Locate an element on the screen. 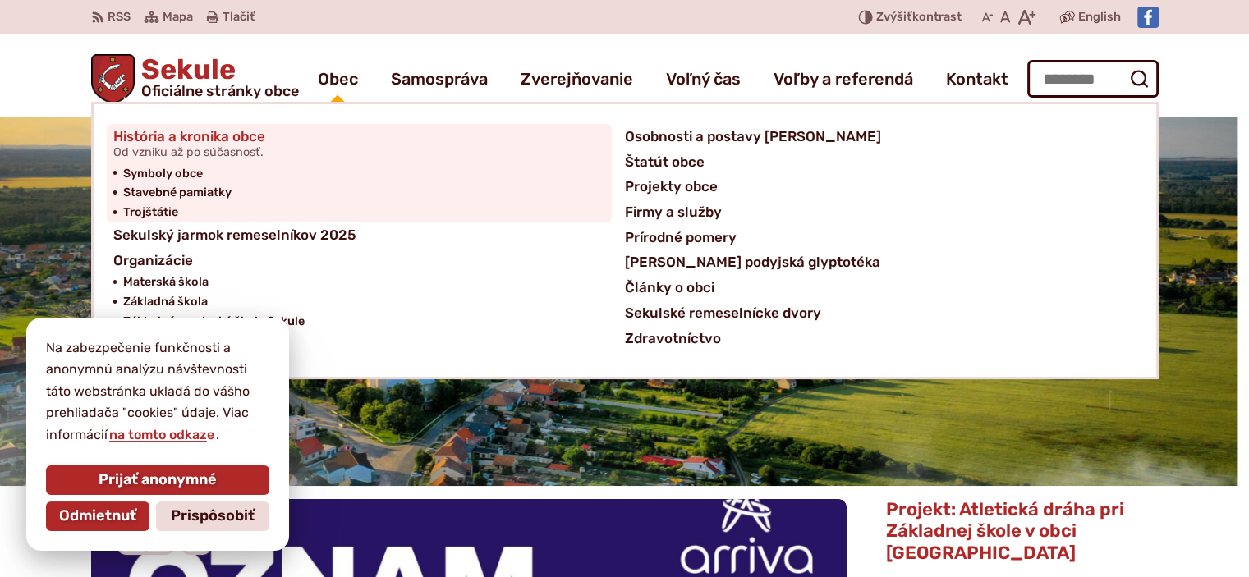  span: Odmietnuť is located at coordinates (98, 516).